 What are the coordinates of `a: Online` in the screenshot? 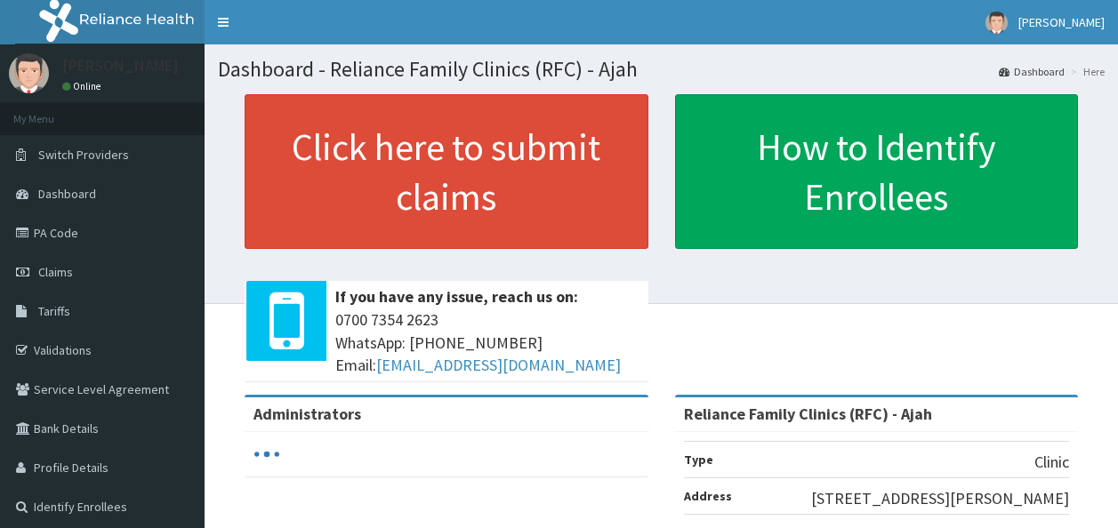 It's located at (84, 86).